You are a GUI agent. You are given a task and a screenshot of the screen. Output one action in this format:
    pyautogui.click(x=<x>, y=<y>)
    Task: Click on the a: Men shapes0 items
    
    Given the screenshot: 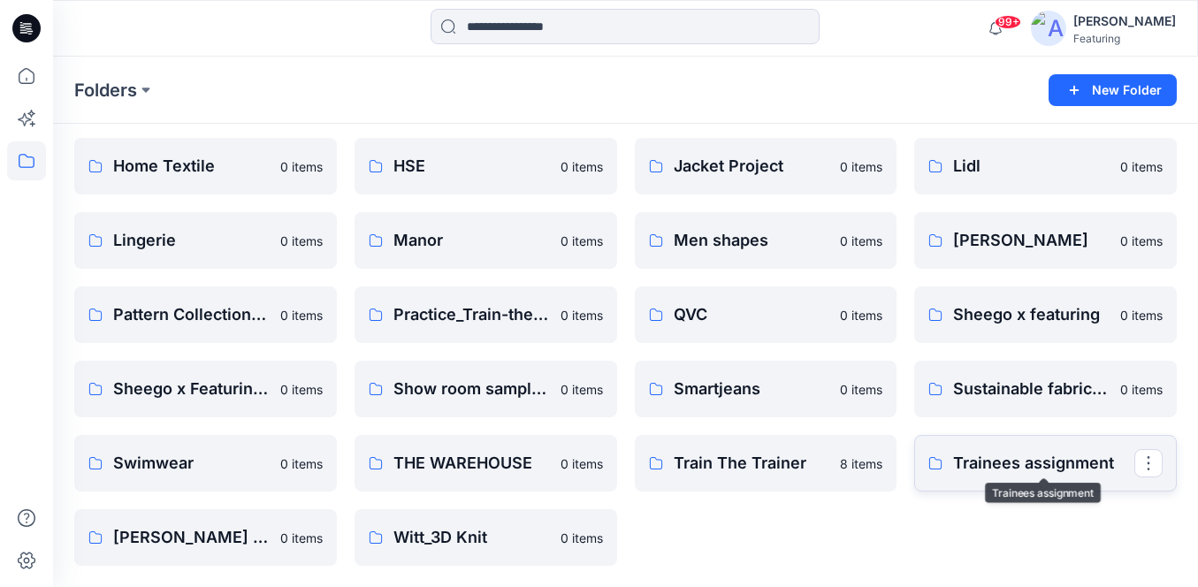 What is the action you would take?
    pyautogui.click(x=766, y=240)
    